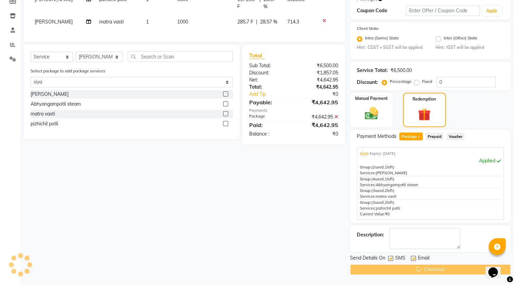 The width and height of the screenshot is (514, 285). Describe the element at coordinates (180, 56) in the screenshot. I see `input: Search or Scan` at that location.